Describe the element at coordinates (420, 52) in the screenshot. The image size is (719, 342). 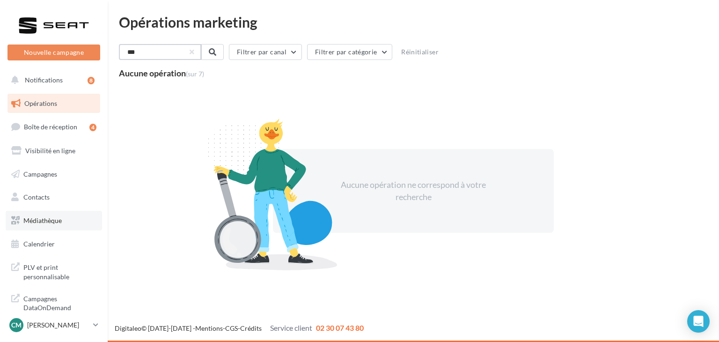
I see `button: Réinitialiser` at that location.